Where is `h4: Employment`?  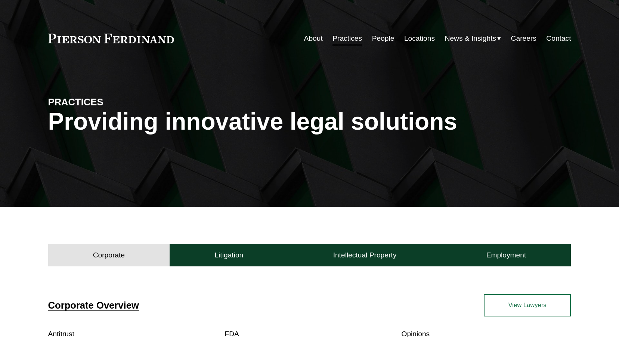 h4: Employment is located at coordinates (506, 255).